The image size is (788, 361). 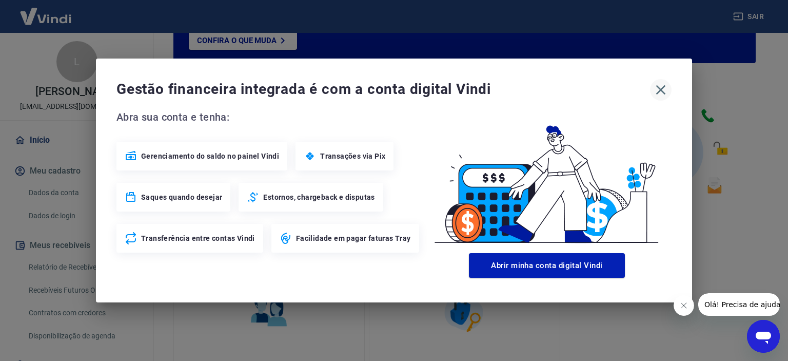 I want to click on span: Saques quando desejar, so click(x=182, y=197).